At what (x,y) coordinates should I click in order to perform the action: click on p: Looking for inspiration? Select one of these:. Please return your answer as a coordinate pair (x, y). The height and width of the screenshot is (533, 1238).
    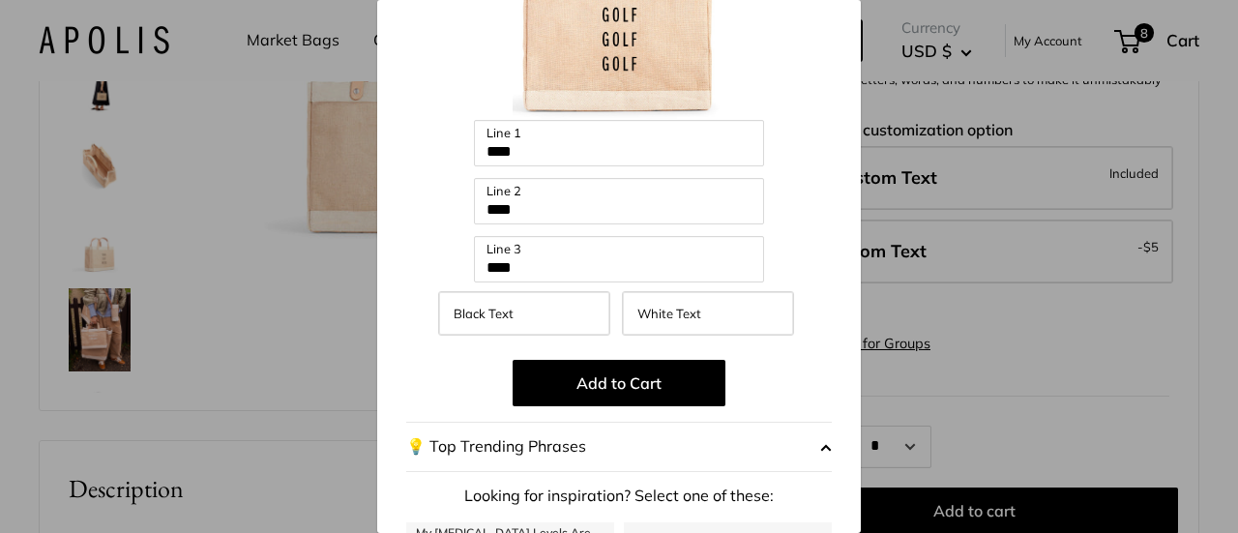
    Looking at the image, I should click on (619, 496).